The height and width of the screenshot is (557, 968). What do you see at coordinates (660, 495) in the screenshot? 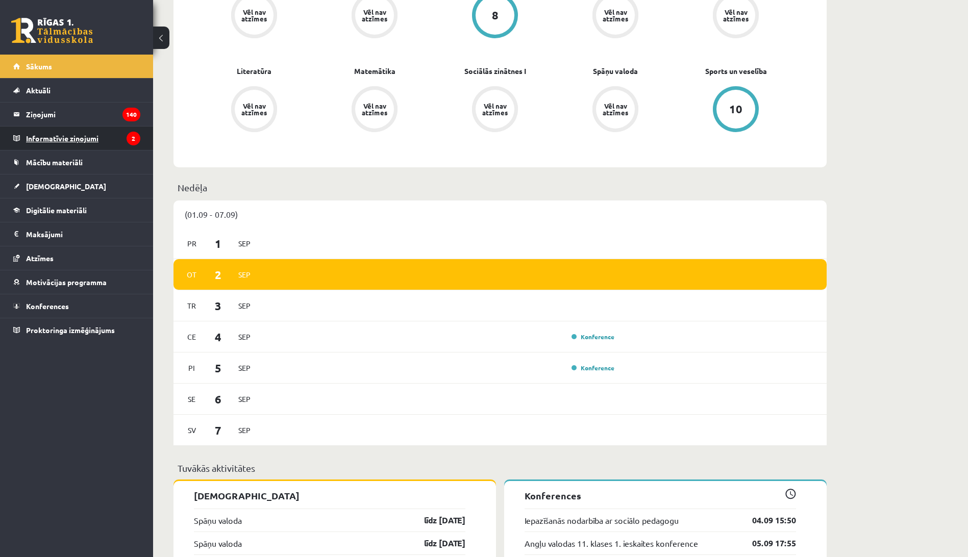
I see `p: Konferences` at bounding box center [660, 495].